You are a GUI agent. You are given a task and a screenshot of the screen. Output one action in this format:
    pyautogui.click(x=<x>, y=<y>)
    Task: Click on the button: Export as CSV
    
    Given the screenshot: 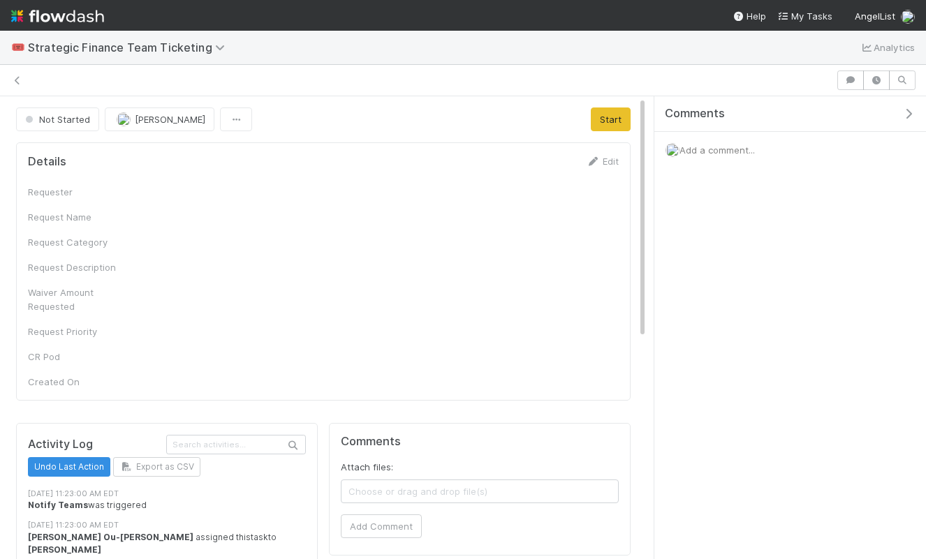 What is the action you would take?
    pyautogui.click(x=156, y=467)
    